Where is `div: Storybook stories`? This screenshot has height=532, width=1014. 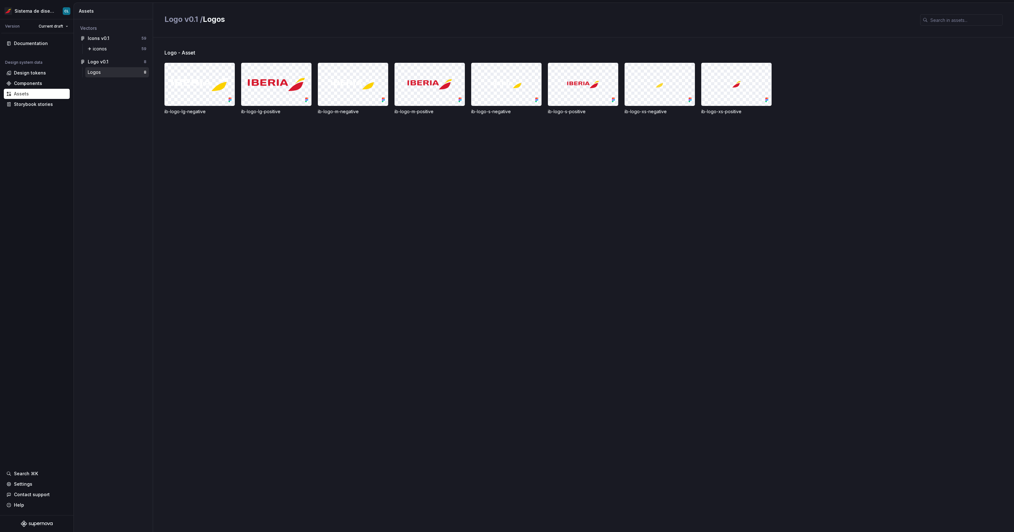
div: Storybook stories is located at coordinates (33, 104).